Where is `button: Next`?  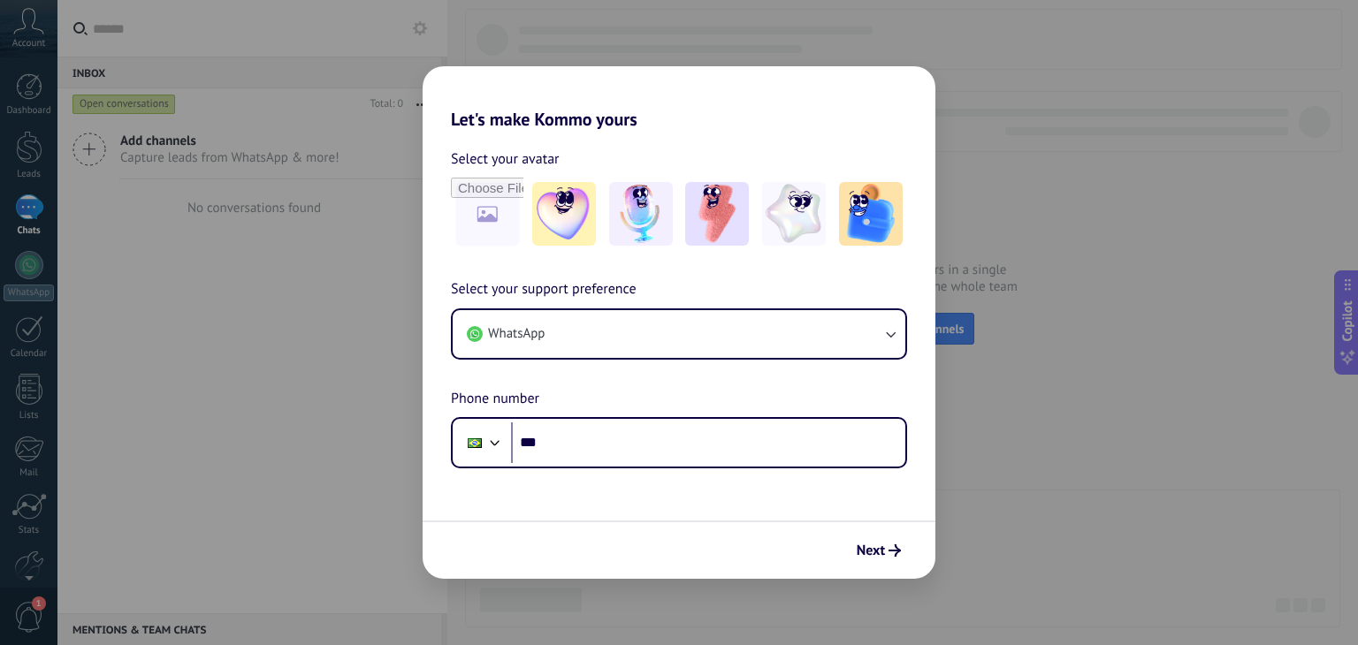
button: Next is located at coordinates (879, 551).